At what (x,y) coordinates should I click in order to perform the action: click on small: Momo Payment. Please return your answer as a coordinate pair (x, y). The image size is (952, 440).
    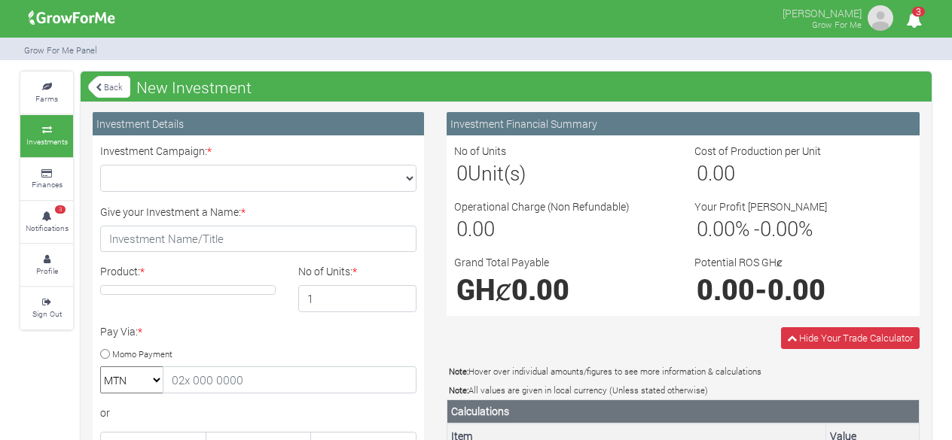
    Looking at the image, I should click on (142, 353).